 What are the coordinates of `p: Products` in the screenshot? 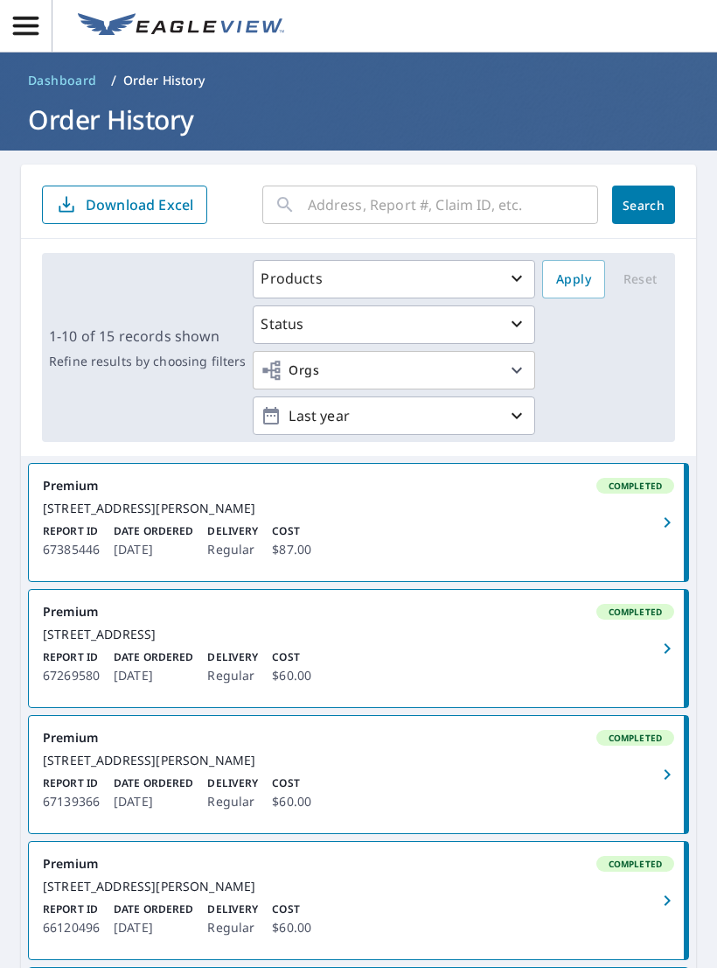 It's located at (291, 278).